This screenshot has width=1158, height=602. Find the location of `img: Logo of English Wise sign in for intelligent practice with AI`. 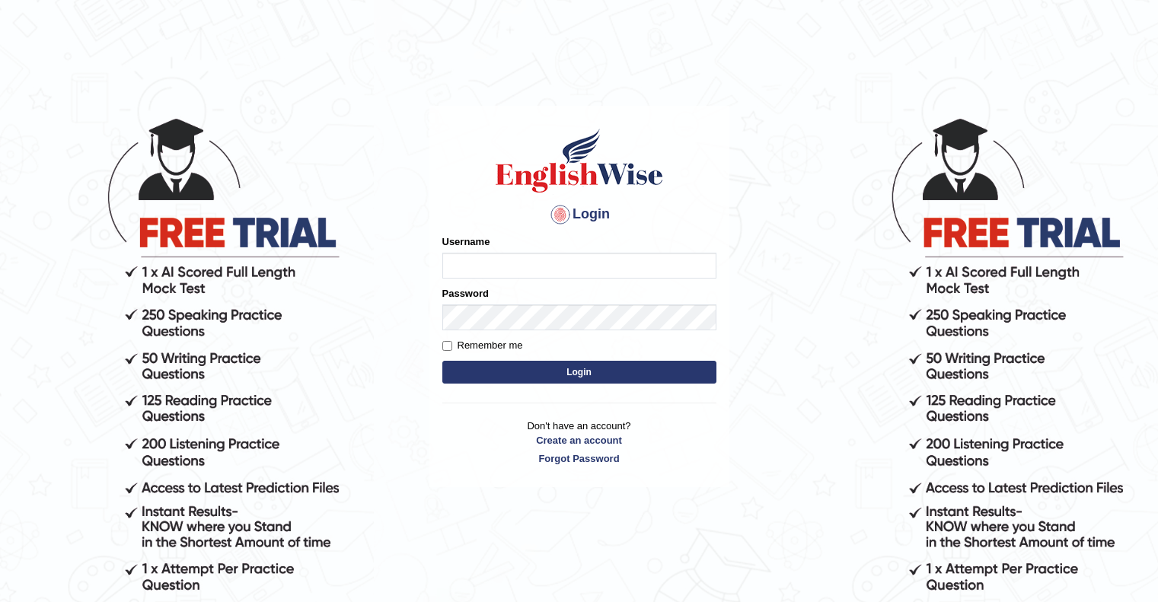

img: Logo of English Wise sign in for intelligent practice with AI is located at coordinates (579, 161).